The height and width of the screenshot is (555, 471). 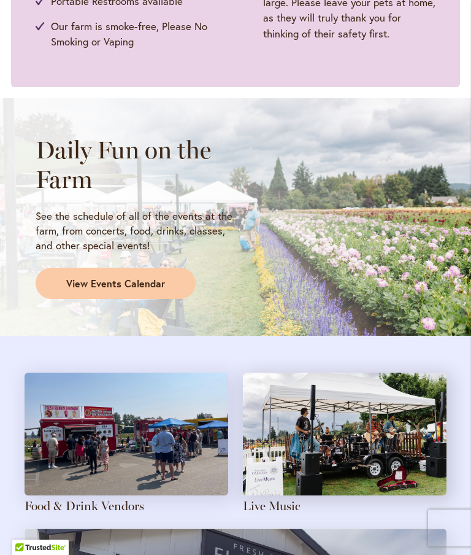 I want to click on span: View Events Calendar, so click(x=115, y=284).